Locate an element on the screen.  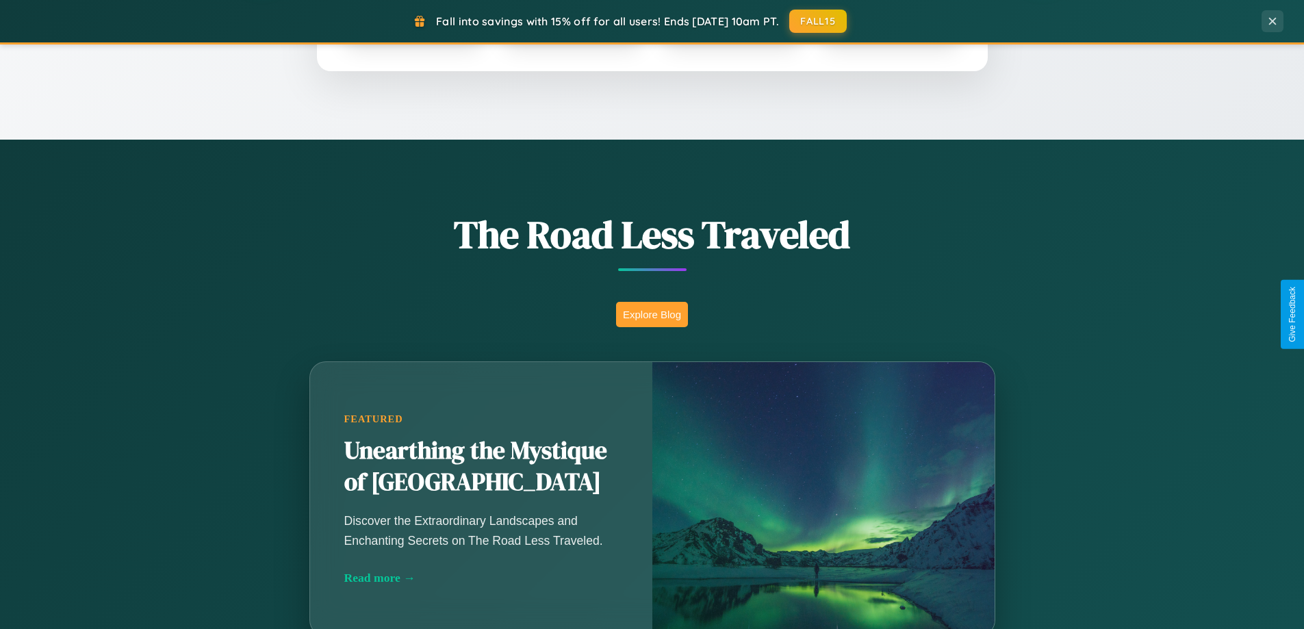
div: Featured is located at coordinates (481, 419).